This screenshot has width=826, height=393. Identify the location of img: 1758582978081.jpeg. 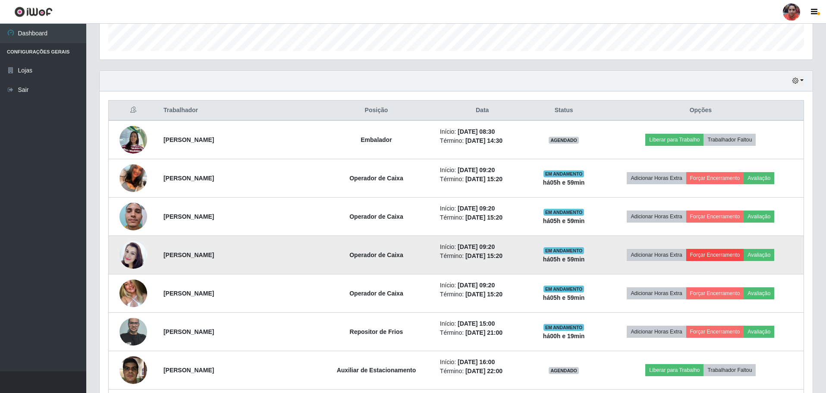
(133, 370).